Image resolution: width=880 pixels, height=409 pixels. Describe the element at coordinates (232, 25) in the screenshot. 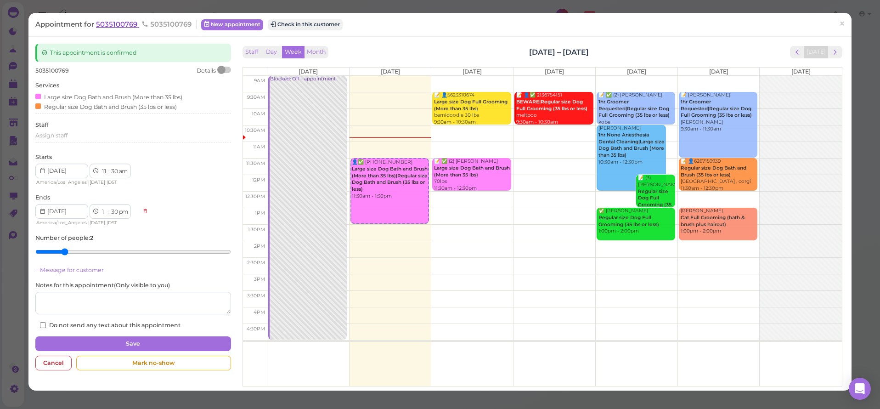

I see `a: New appointment` at that location.